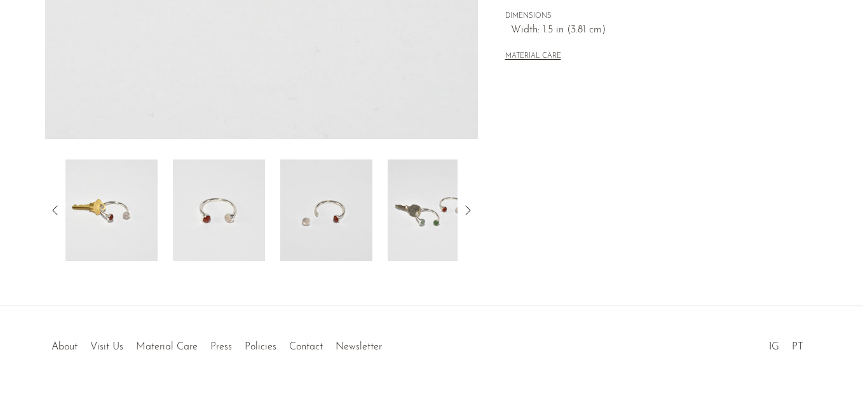  What do you see at coordinates (533, 57) in the screenshot?
I see `button: MATERIAL CARE` at bounding box center [533, 57].